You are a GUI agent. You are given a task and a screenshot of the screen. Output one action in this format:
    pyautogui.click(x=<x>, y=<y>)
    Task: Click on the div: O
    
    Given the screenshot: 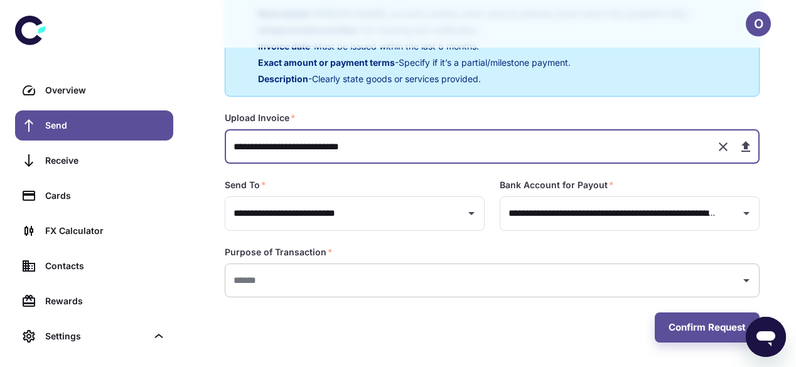 What is the action you would take?
    pyautogui.click(x=759, y=24)
    